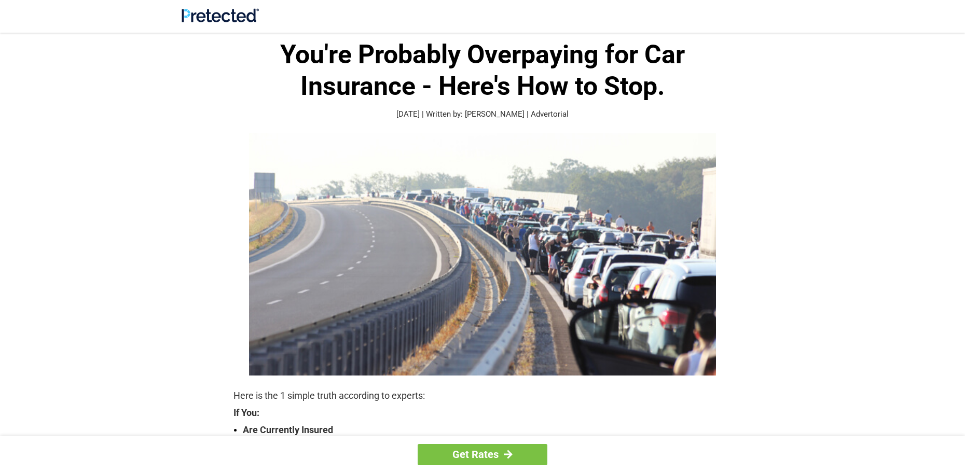 This screenshot has height=473, width=965. What do you see at coordinates (482, 454) in the screenshot?
I see `a: Get Rates` at bounding box center [482, 454].